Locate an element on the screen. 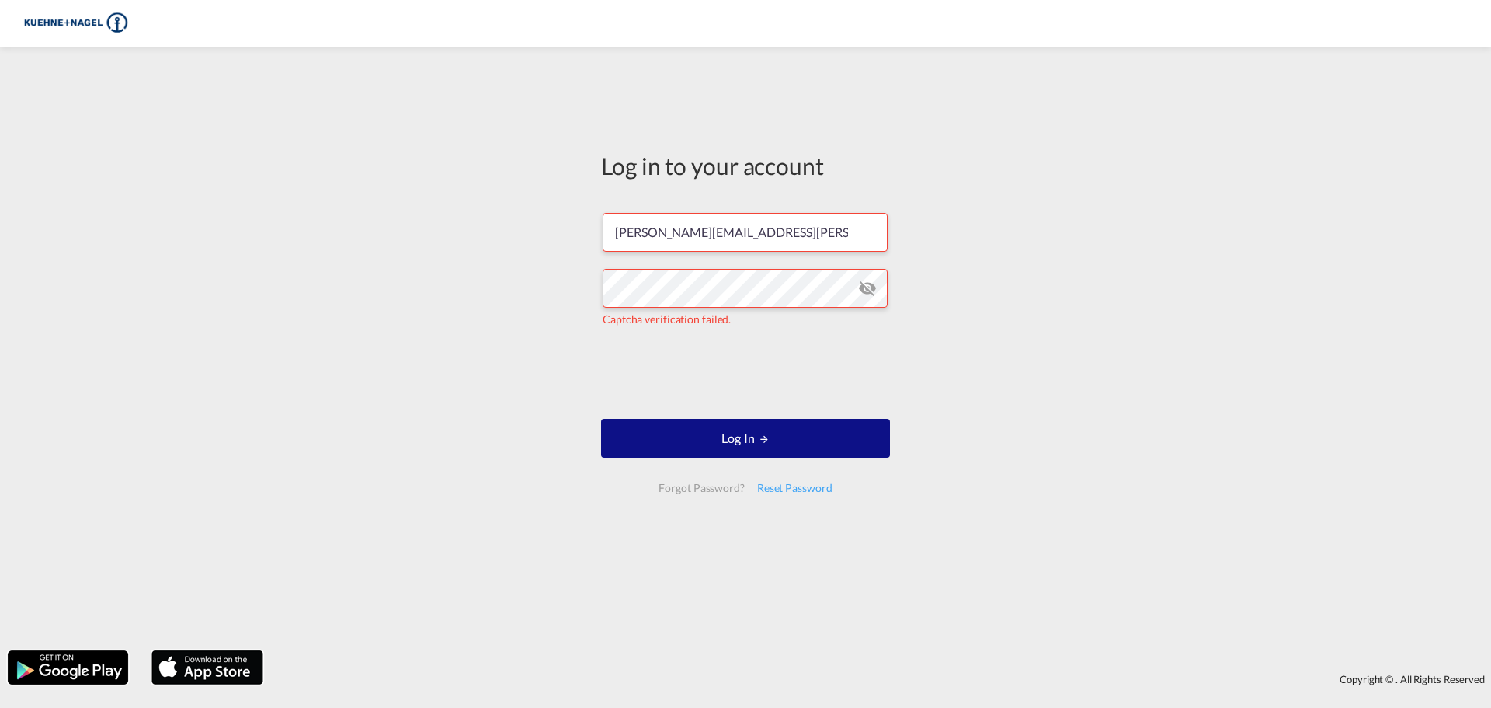  div: Copyright © . All Rights Reserved is located at coordinates (881, 679).